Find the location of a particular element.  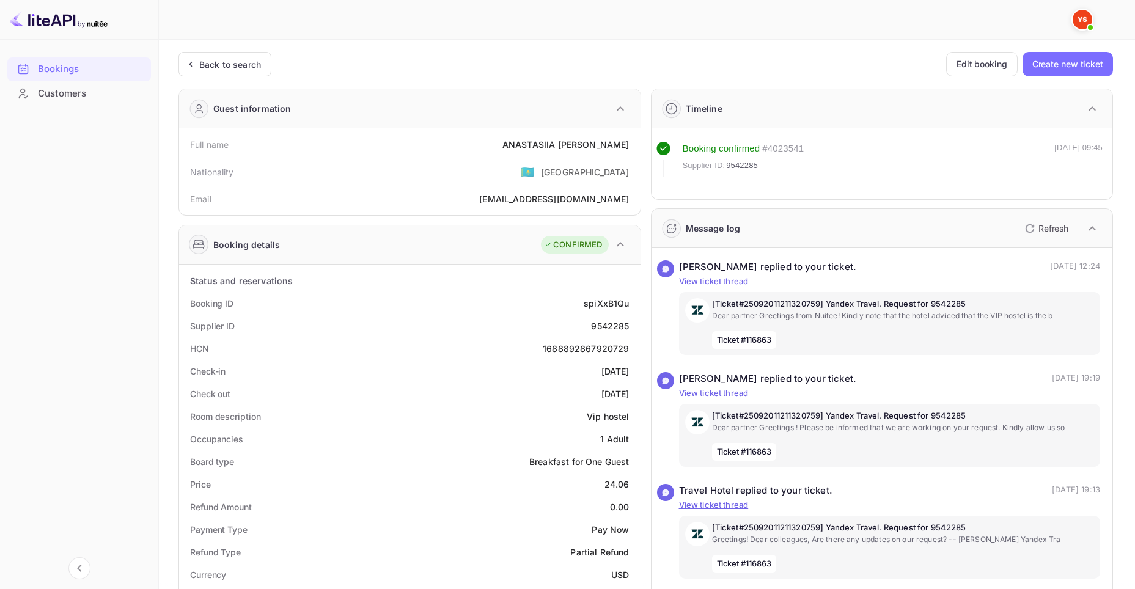

div: 1 Adult is located at coordinates (614, 439).